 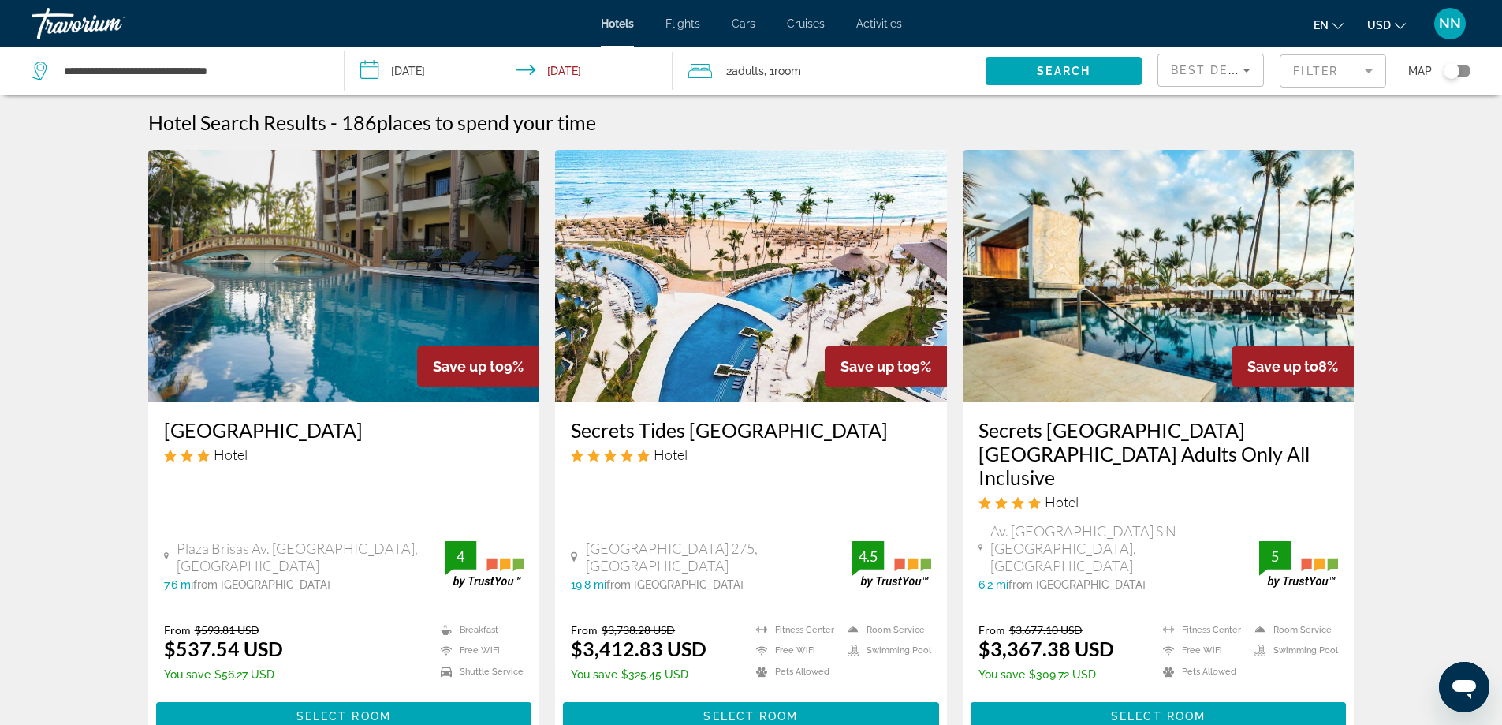 What do you see at coordinates (1379, 25) in the screenshot?
I see `span: USD` at bounding box center [1379, 25].